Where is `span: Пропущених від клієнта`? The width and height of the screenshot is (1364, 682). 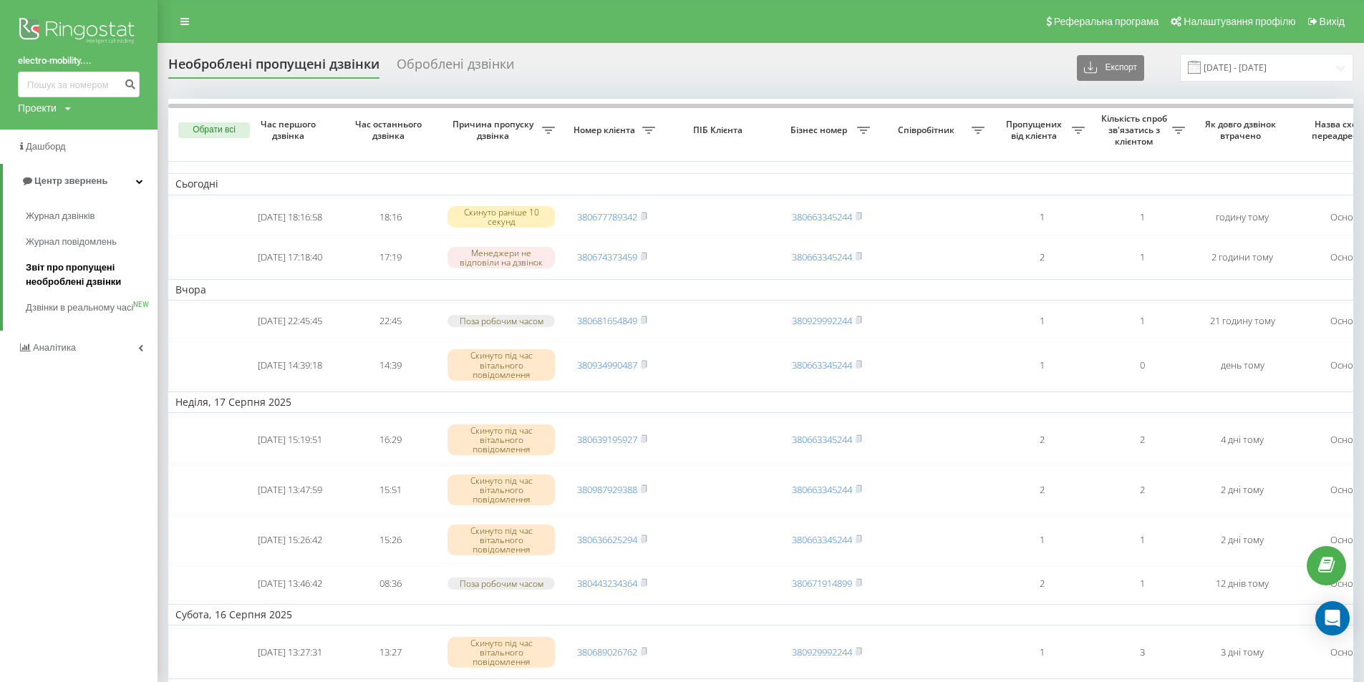 span: Пропущених від клієнта is located at coordinates (1035, 130).